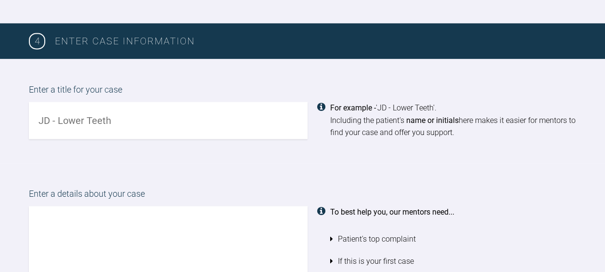  Describe the element at coordinates (168, 120) in the screenshot. I see `input: JD - Lower Teeth` at that location.